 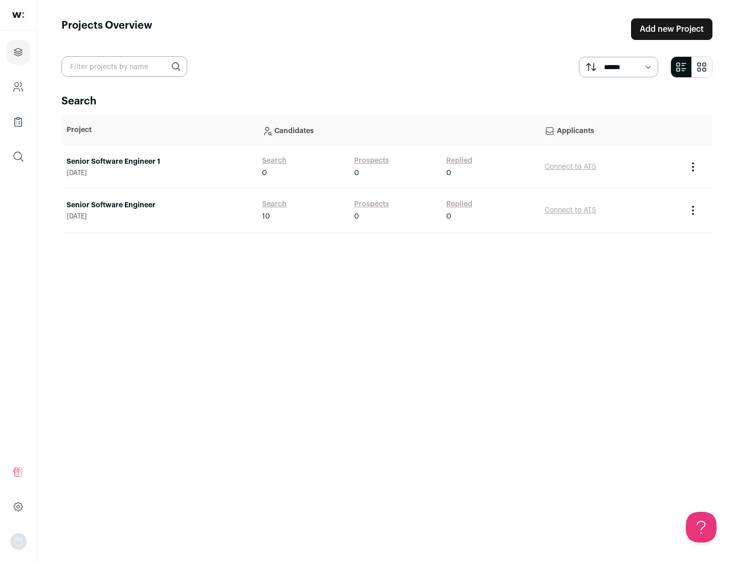 I want to click on img: nopic.png, so click(x=18, y=541).